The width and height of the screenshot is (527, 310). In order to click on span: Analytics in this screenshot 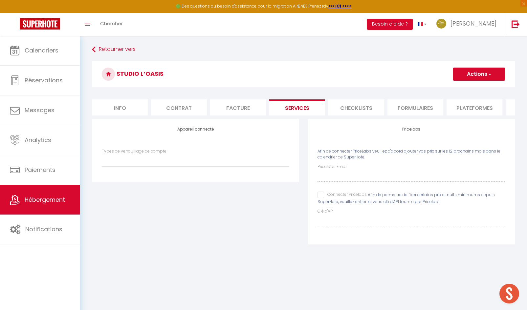, I will do `click(38, 140)`.